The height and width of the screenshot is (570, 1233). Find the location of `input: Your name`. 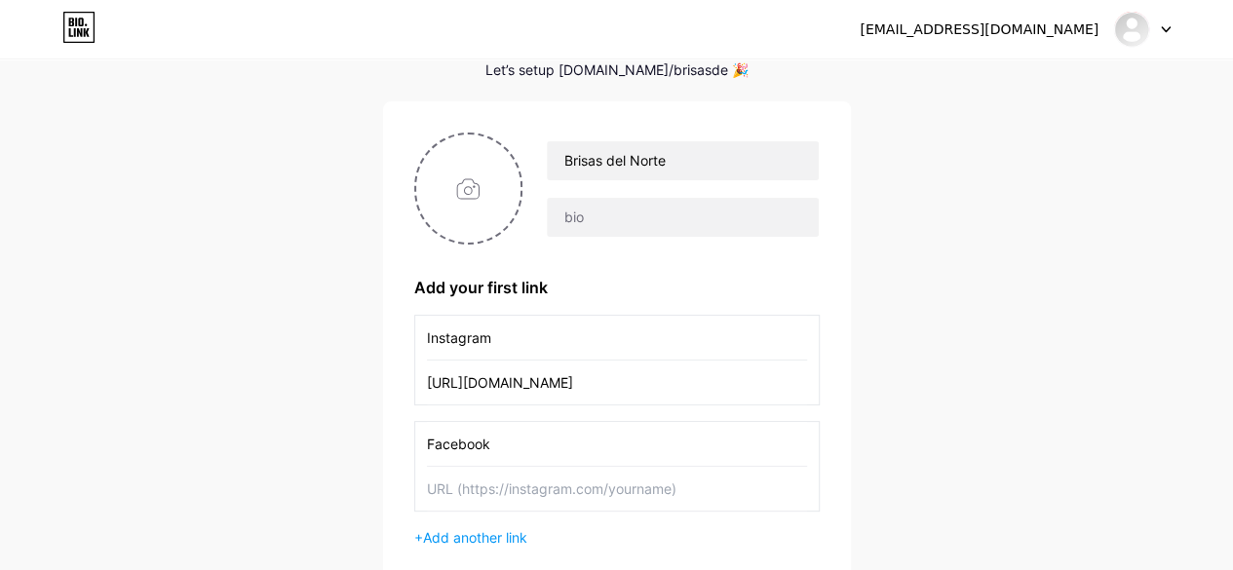

input: Your name is located at coordinates (682, 161).